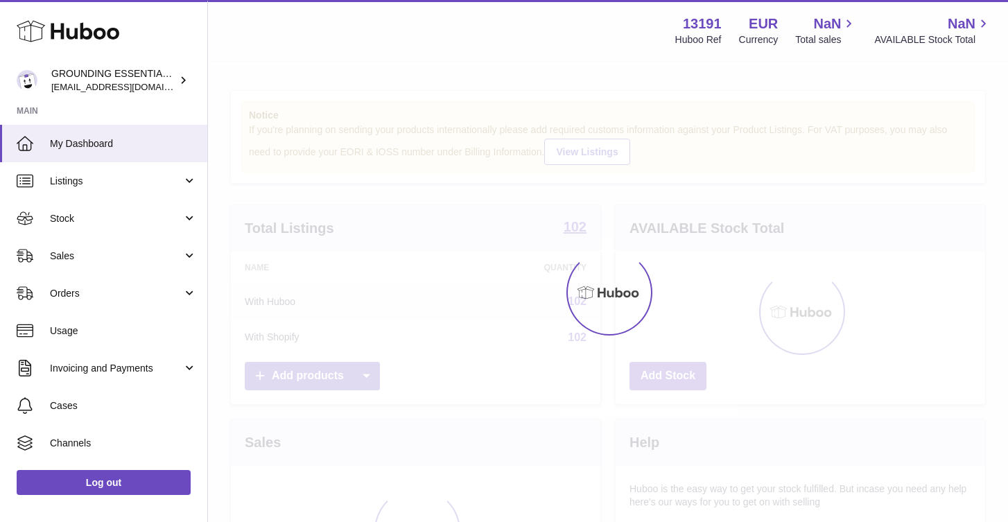 Image resolution: width=1008 pixels, height=522 pixels. What do you see at coordinates (116, 368) in the screenshot?
I see `span: Invoicing and Payments` at bounding box center [116, 368].